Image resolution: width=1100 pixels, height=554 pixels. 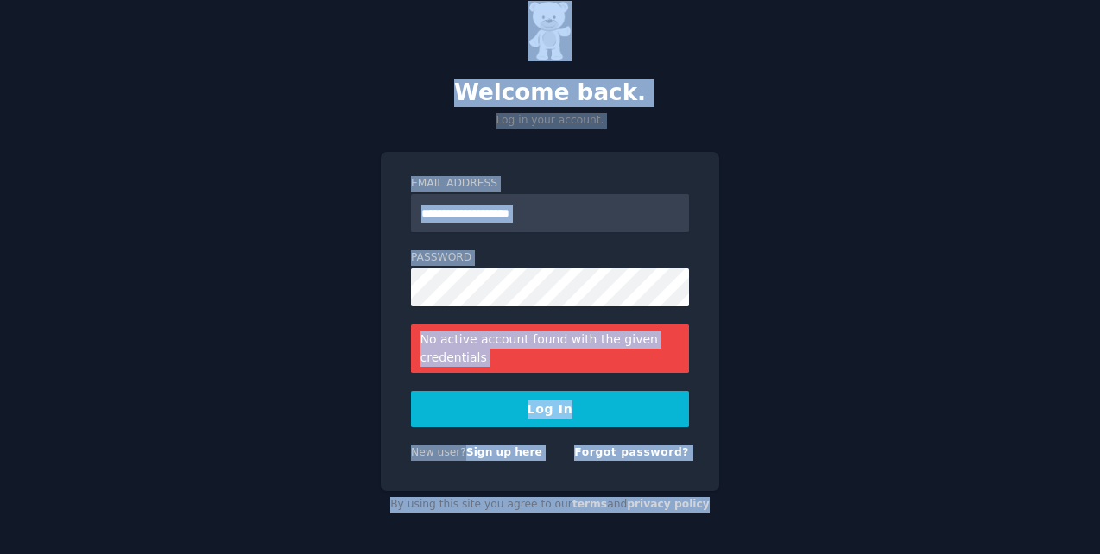 What do you see at coordinates (550, 184) in the screenshot?
I see `label: Email Address` at bounding box center [550, 184].